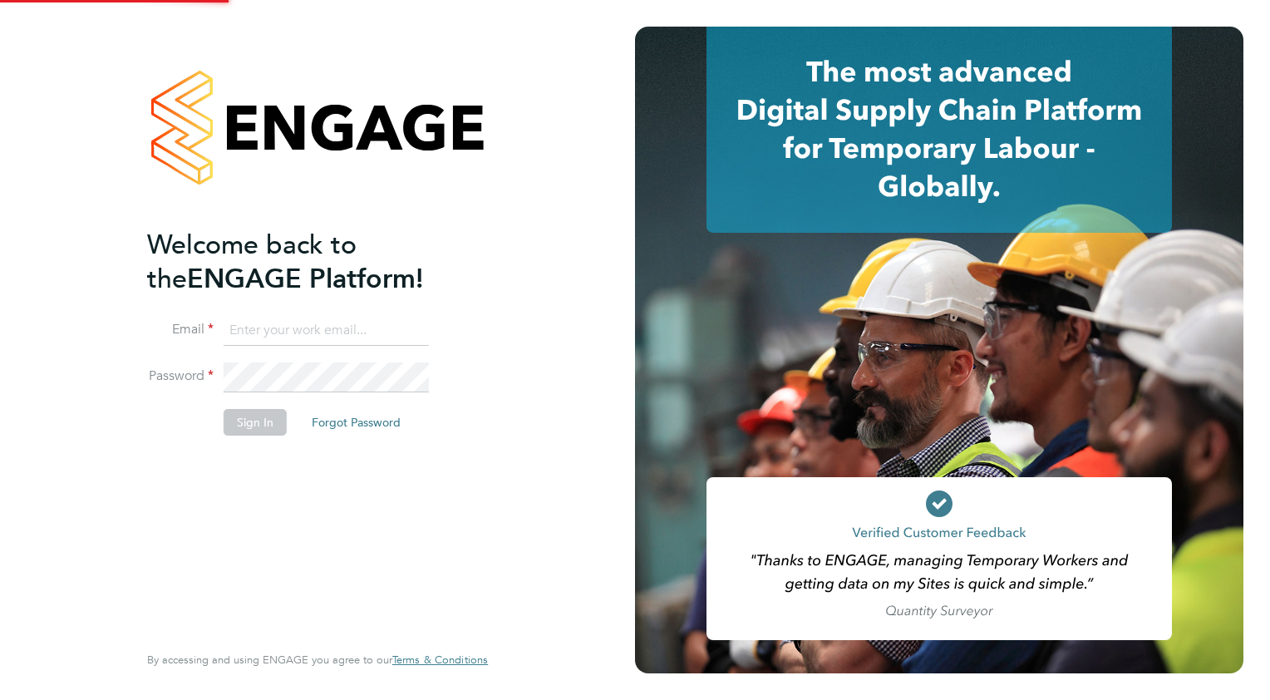 The height and width of the screenshot is (700, 1270). Describe the element at coordinates (252, 262) in the screenshot. I see `span: Welcome back to the` at that location.